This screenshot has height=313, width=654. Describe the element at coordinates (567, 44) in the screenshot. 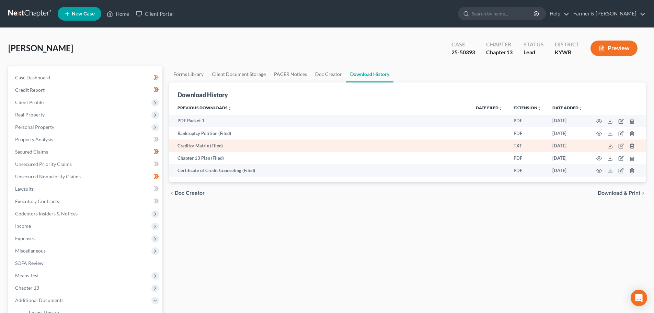

I see `div: District` at that location.